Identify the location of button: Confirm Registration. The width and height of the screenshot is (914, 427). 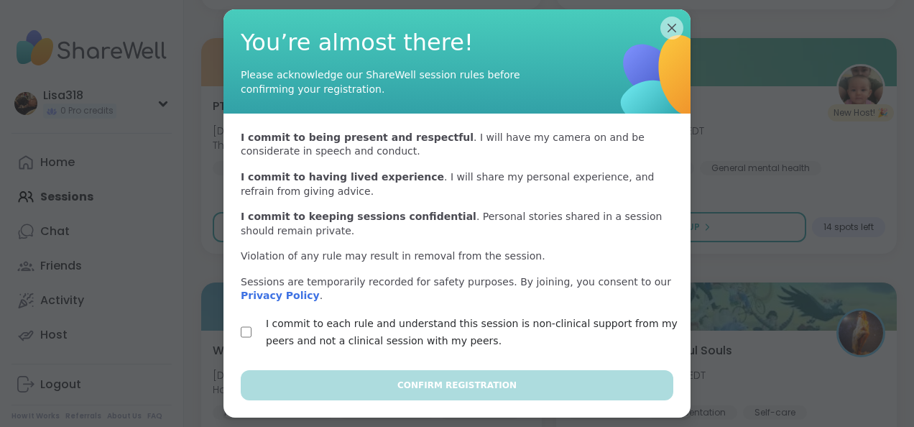
(457, 385).